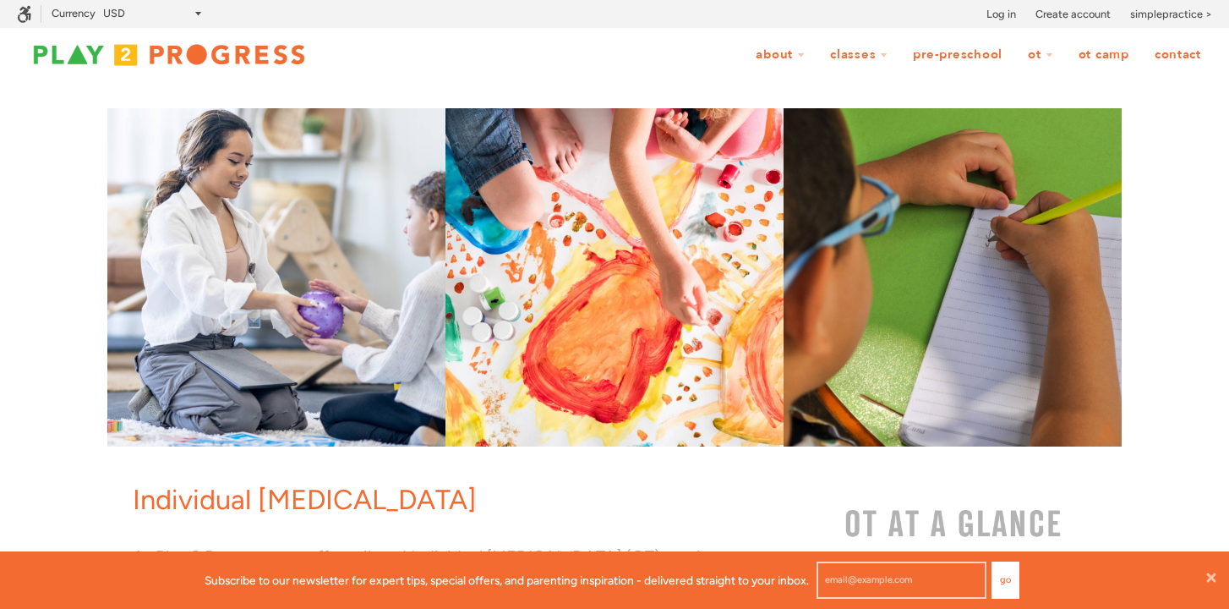  What do you see at coordinates (1178, 55) in the screenshot?
I see `a: Contact` at bounding box center [1178, 55].